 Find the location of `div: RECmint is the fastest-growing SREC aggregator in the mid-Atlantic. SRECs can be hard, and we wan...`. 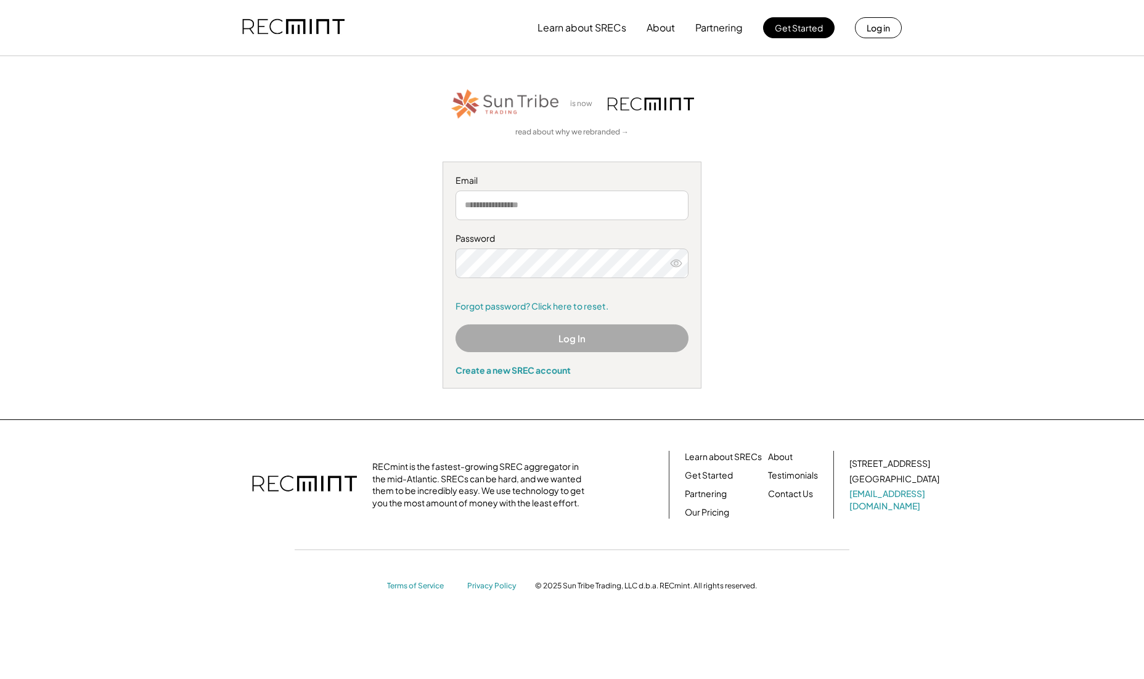

div: RECmint is the fastest-growing SREC aggregator in the mid-Atlantic. SRECs can be hard, and we wan... is located at coordinates (481, 485).